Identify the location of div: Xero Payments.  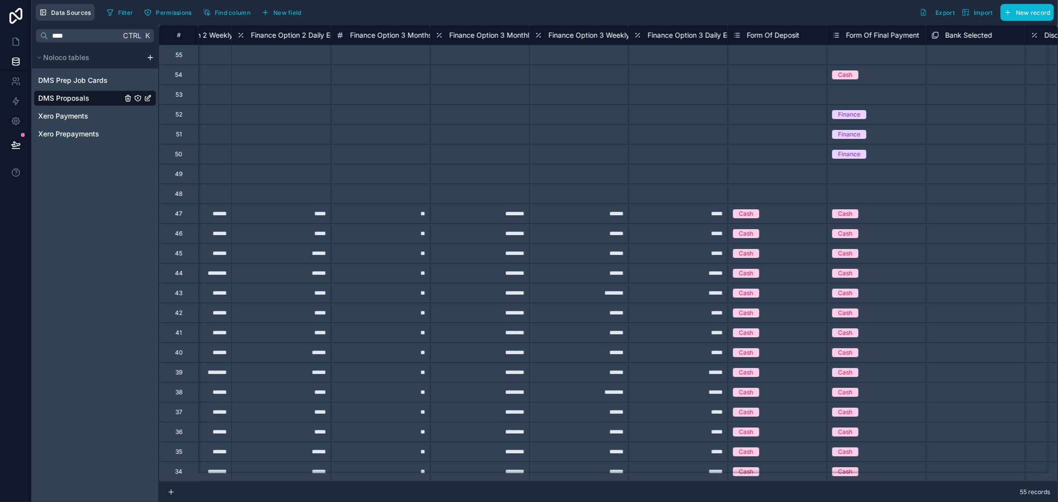
(95, 116).